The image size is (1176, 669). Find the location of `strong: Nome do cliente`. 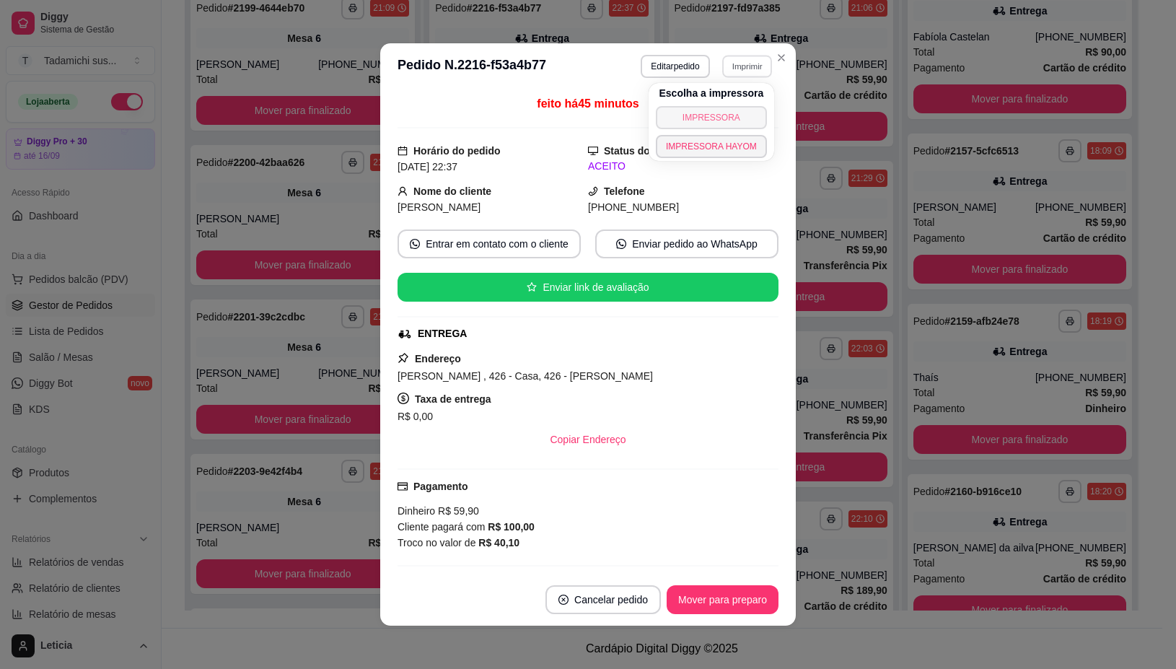

strong: Nome do cliente is located at coordinates (452, 191).